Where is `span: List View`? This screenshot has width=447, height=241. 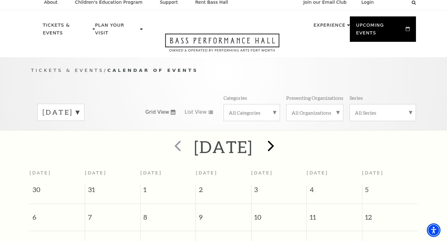
span: List View is located at coordinates (195, 112).